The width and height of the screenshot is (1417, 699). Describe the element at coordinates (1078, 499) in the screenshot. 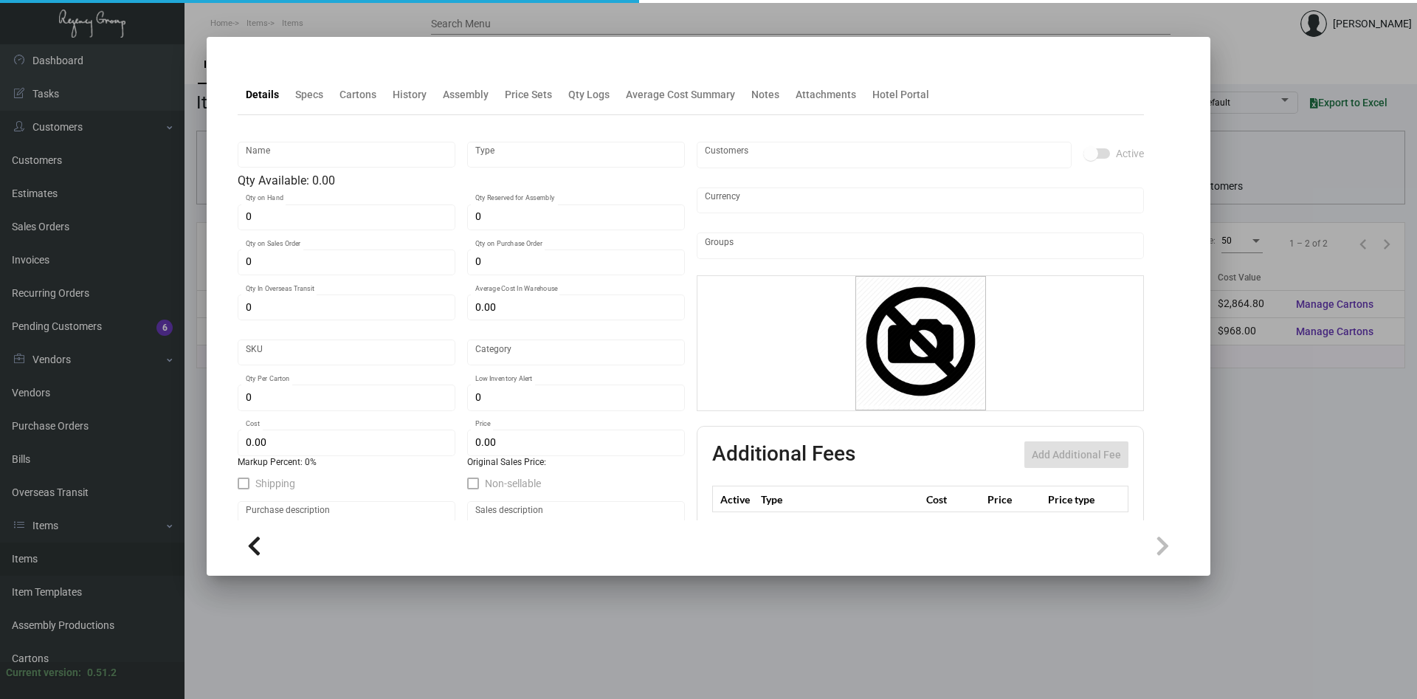

I see `th: Price type` at that location.